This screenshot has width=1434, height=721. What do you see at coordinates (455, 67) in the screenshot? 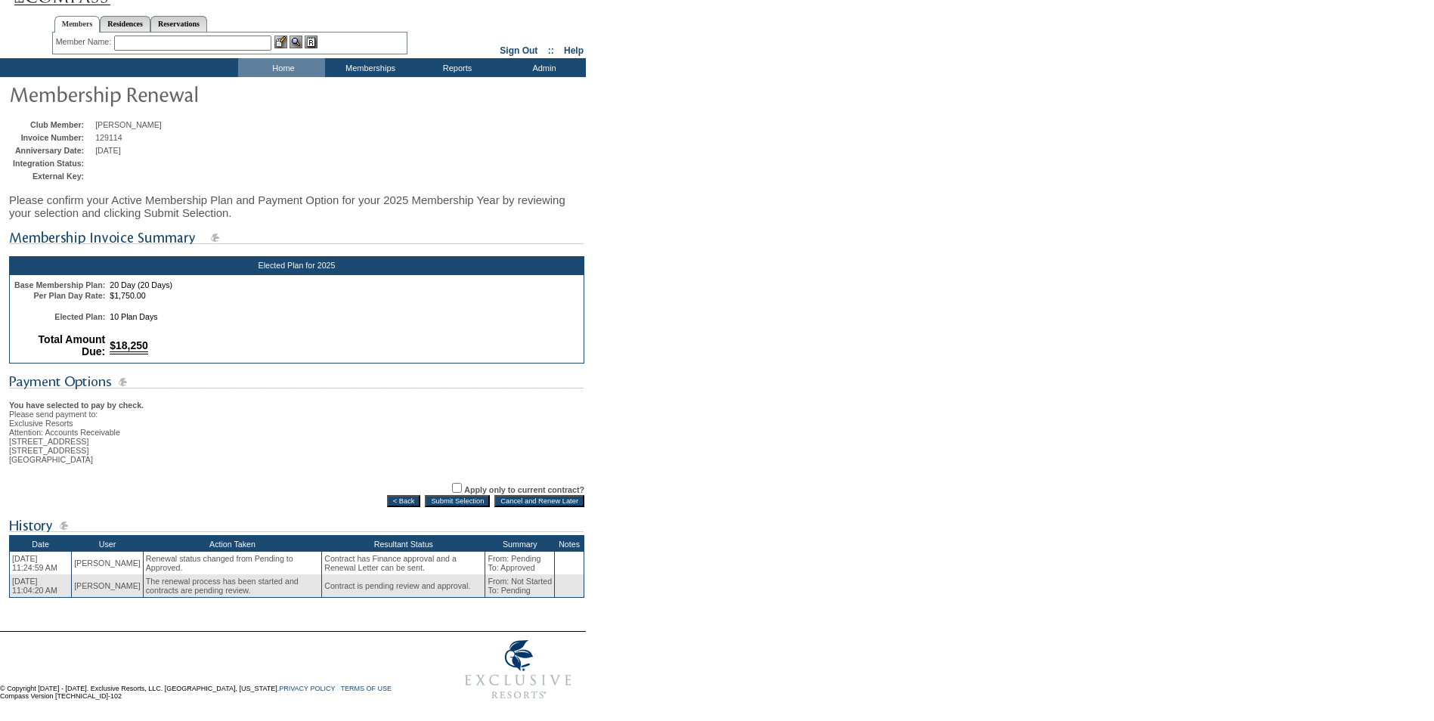
I see `td: Reports` at bounding box center [455, 67].